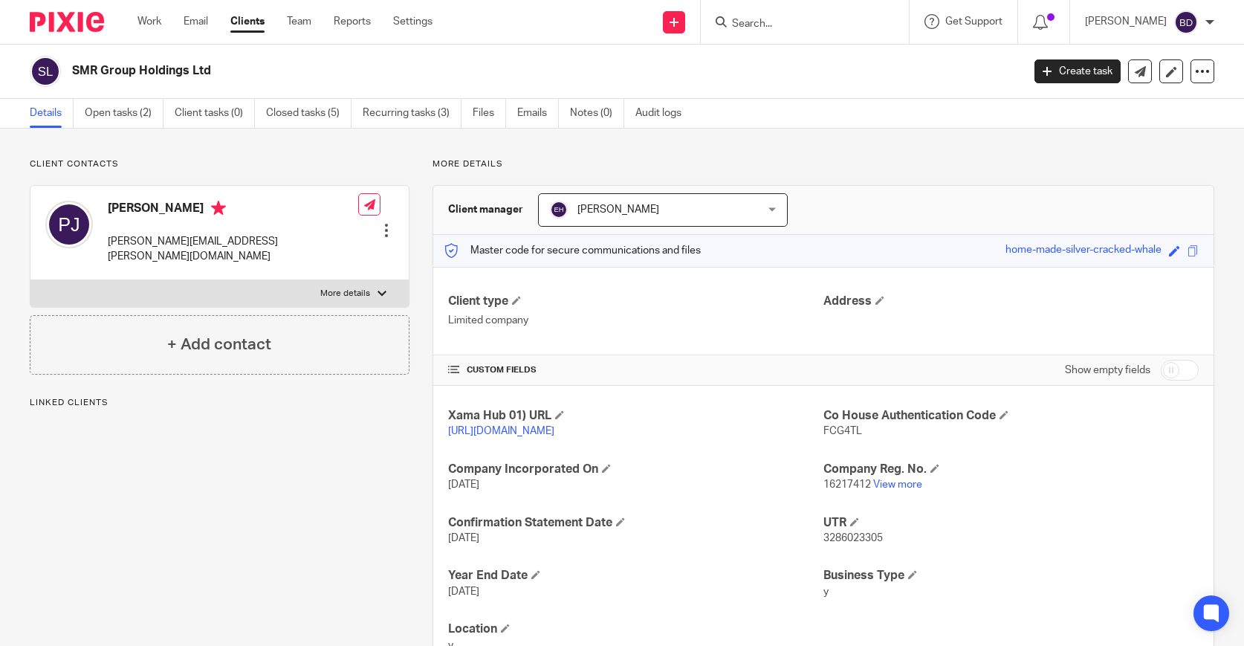 This screenshot has width=1244, height=646. What do you see at coordinates (219, 403) in the screenshot?
I see `p: Linked clients` at bounding box center [219, 403].